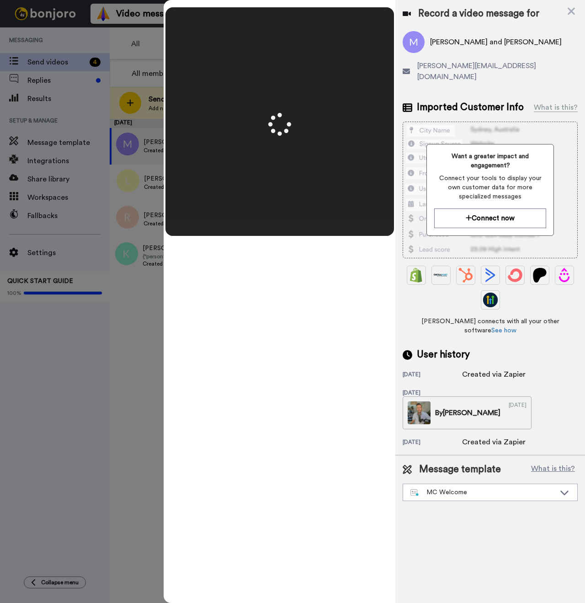 This screenshot has width=585, height=603. What do you see at coordinates (515, 275) in the screenshot?
I see `img: ConvertKit` at bounding box center [515, 275].